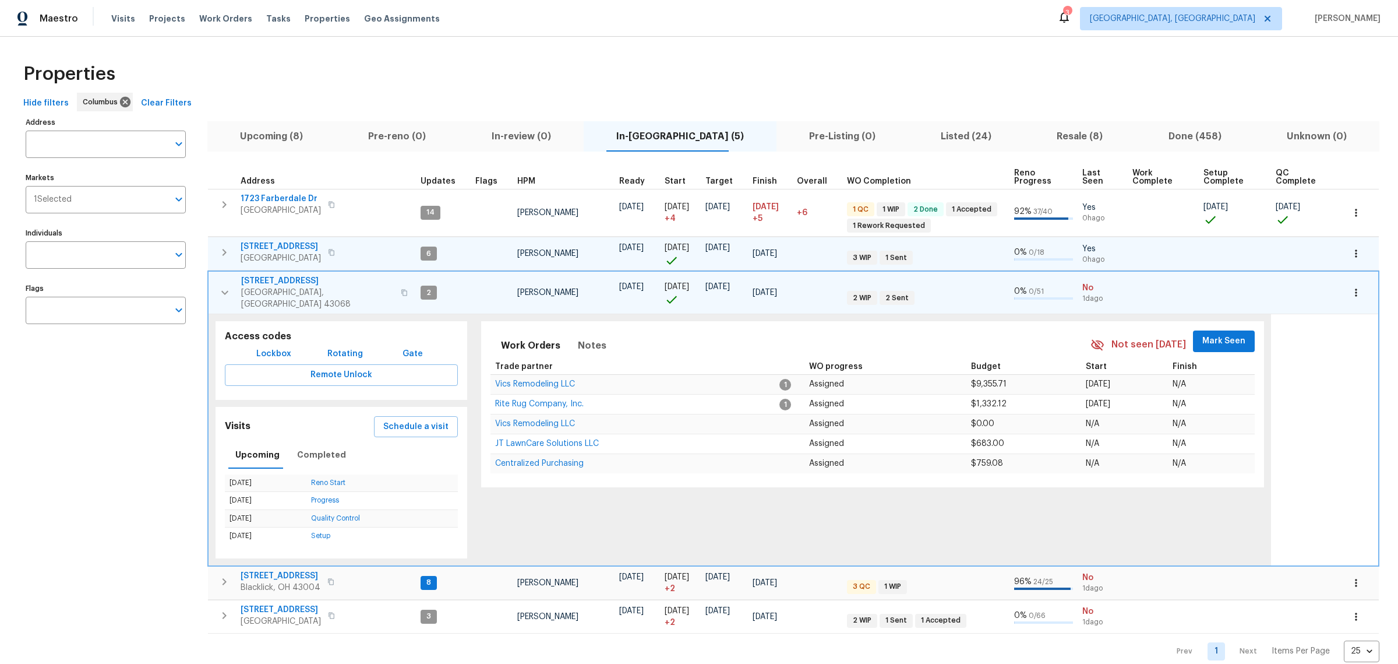  What do you see at coordinates (765, 181) in the screenshot?
I see `span: Finish` at bounding box center [765, 181].